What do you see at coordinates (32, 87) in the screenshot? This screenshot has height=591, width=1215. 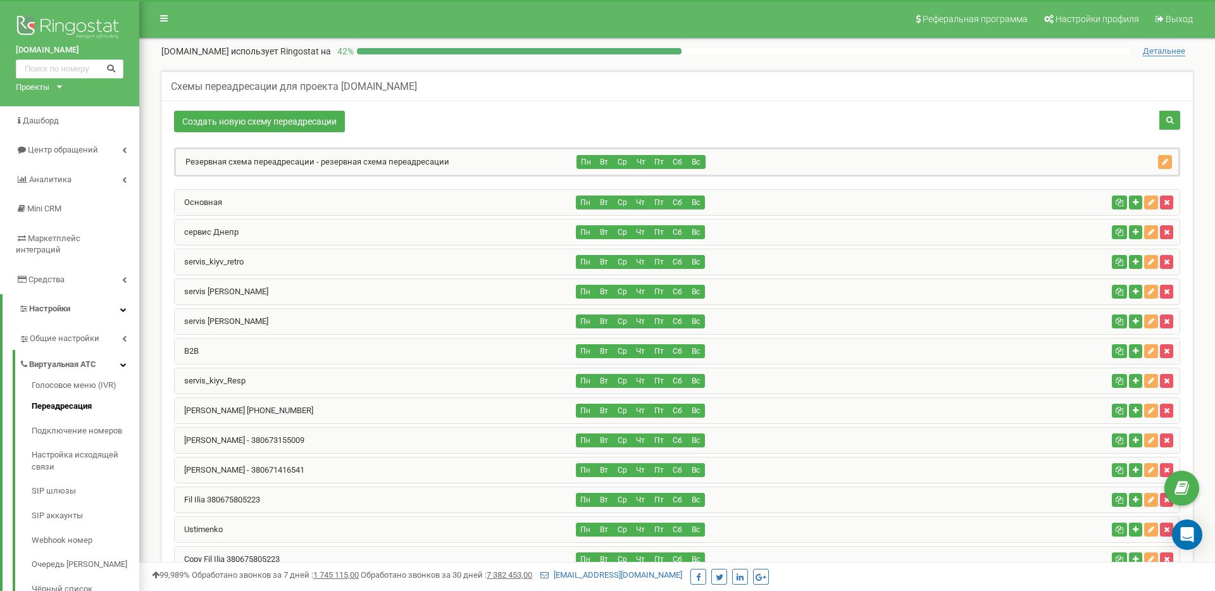 I see `div: Проекты` at bounding box center [32, 87].